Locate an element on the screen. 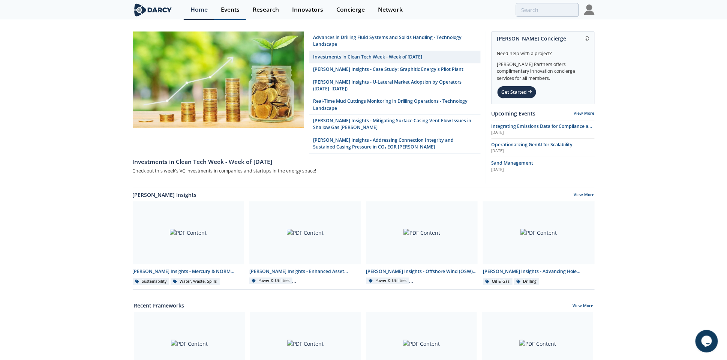 This screenshot has width=727, height=360. div: Water, Waste, Spills is located at coordinates (195, 282).